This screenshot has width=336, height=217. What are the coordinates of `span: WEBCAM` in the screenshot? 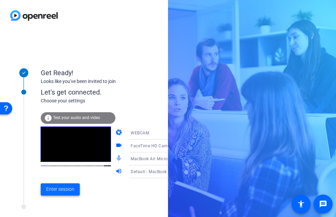 It's located at (140, 133).